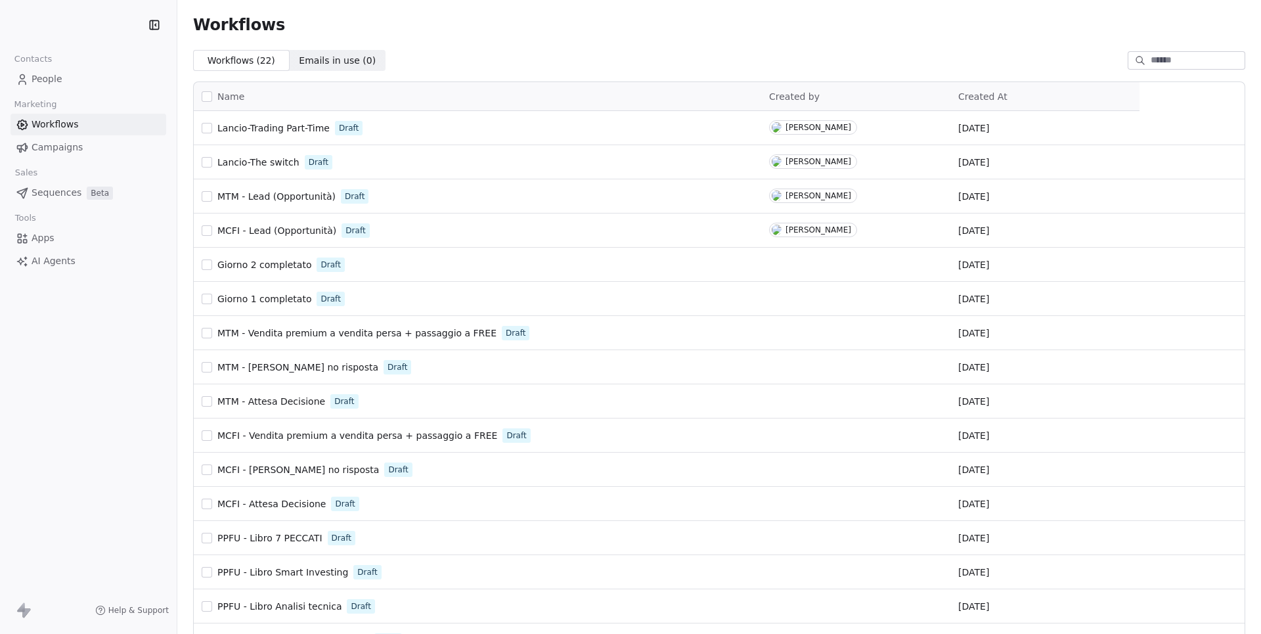 This screenshot has width=1261, height=634. I want to click on span: Created At, so click(983, 97).